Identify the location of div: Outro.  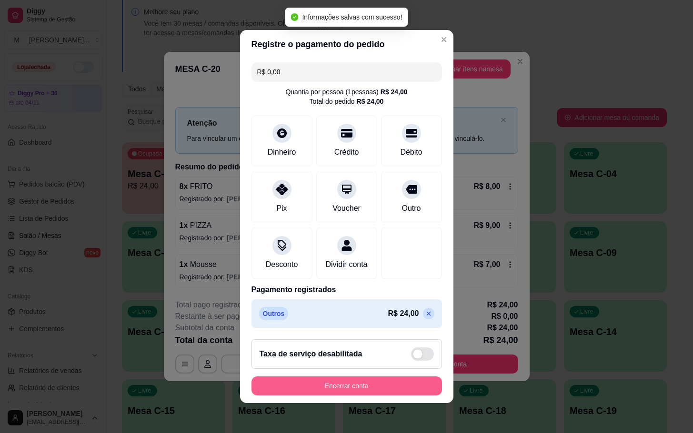
(411, 208).